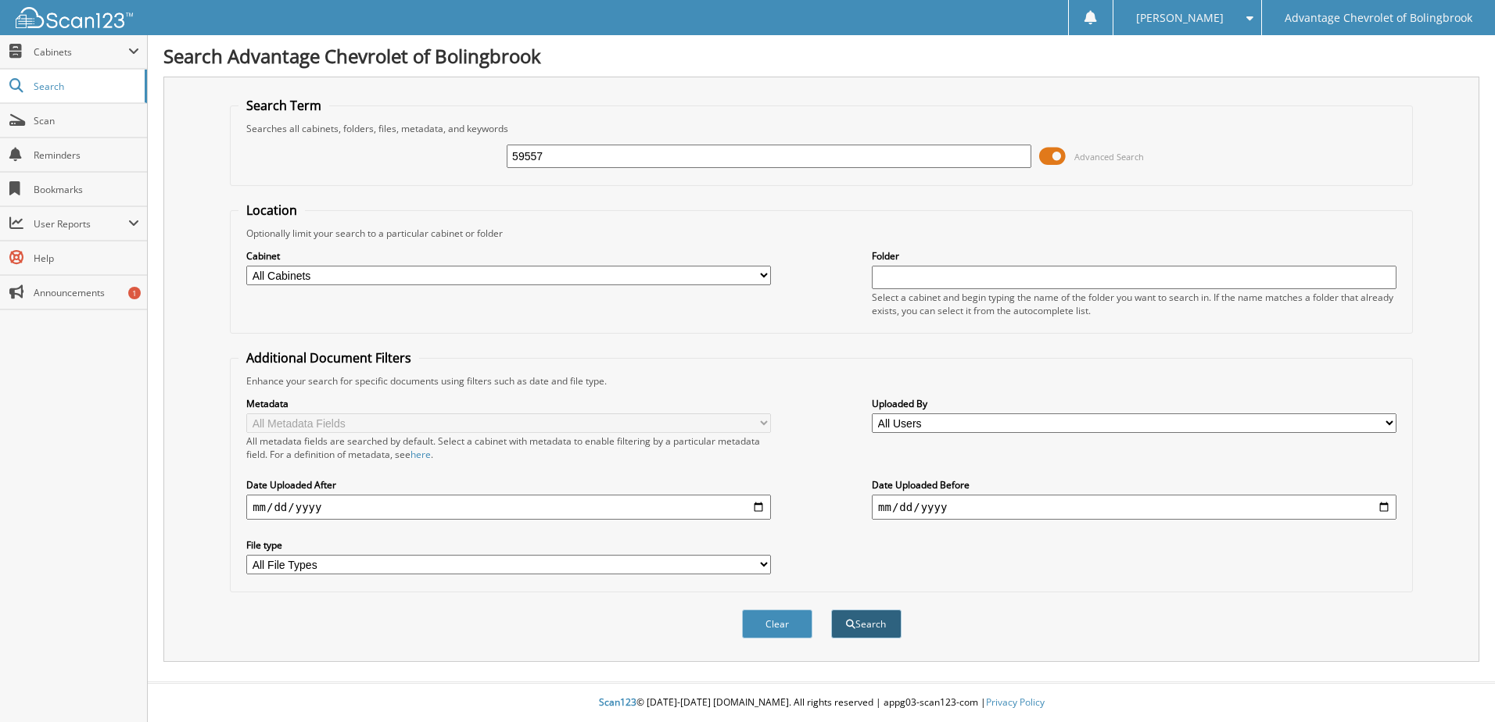  I want to click on img: scan123-logo-white.svg, so click(74, 17).